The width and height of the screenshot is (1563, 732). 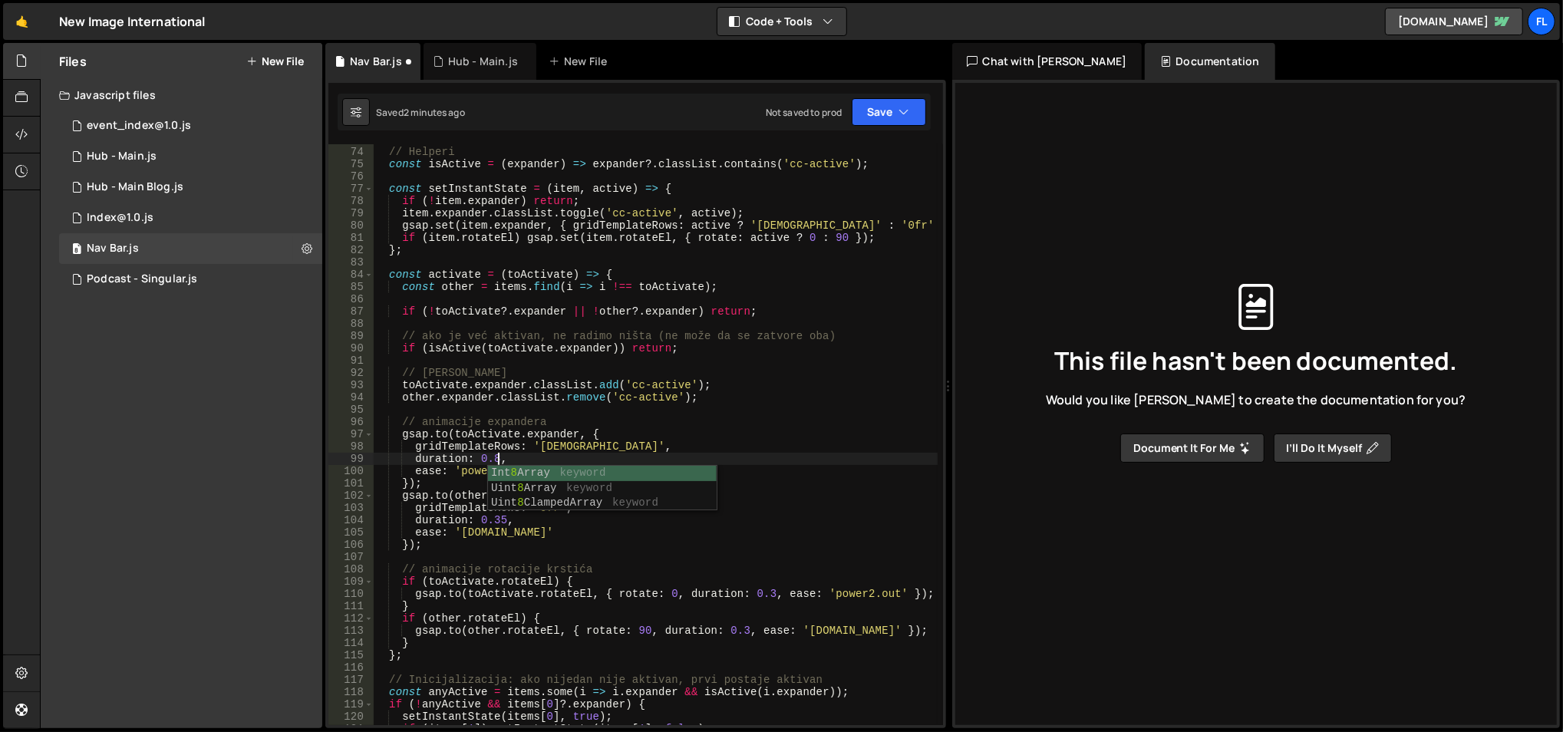 What do you see at coordinates (190, 187) in the screenshot?
I see `div: 15795/46353.js` at bounding box center [190, 187].